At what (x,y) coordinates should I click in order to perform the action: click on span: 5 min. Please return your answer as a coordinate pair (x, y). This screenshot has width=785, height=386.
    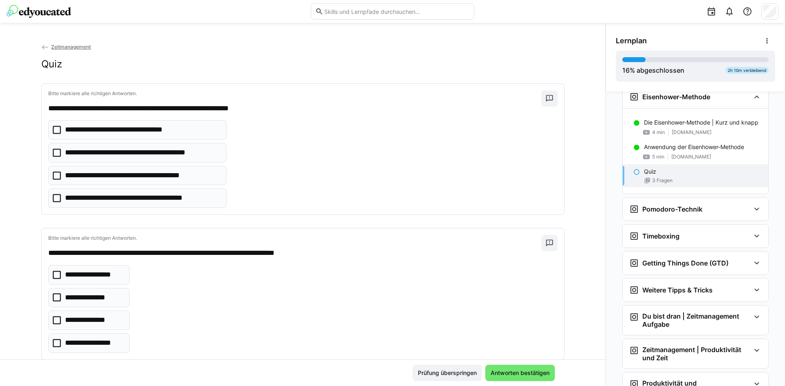
    Looking at the image, I should click on (658, 157).